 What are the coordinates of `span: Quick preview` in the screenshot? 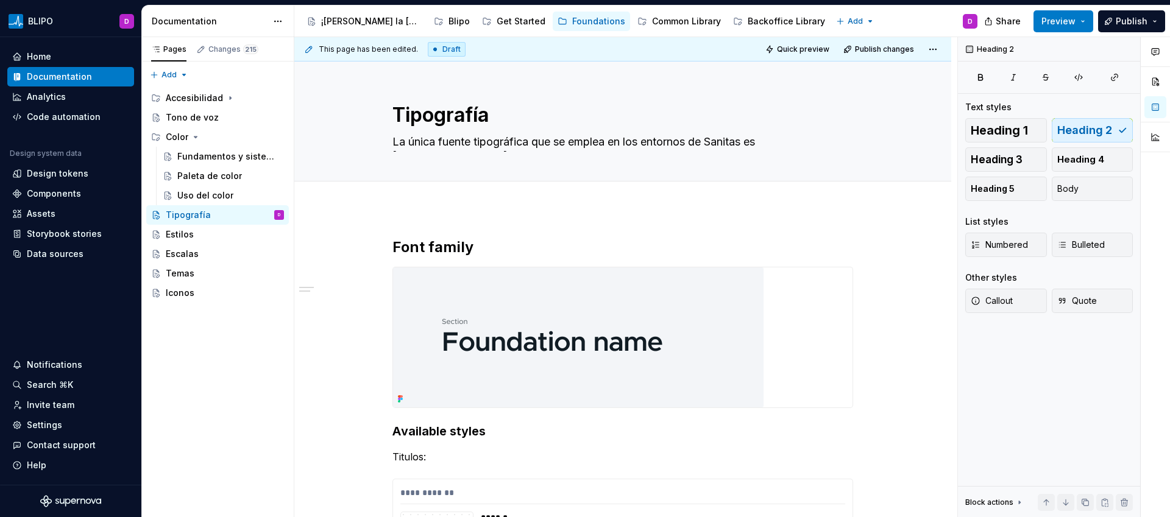 It's located at (803, 49).